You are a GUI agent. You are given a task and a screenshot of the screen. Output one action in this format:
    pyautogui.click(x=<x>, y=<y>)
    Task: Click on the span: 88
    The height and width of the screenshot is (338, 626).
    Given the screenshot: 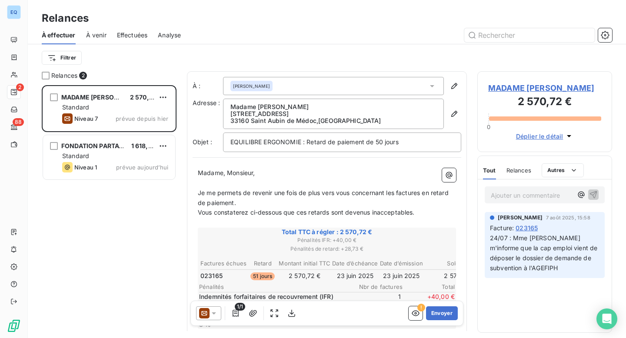 What is the action you would take?
    pyautogui.click(x=18, y=122)
    